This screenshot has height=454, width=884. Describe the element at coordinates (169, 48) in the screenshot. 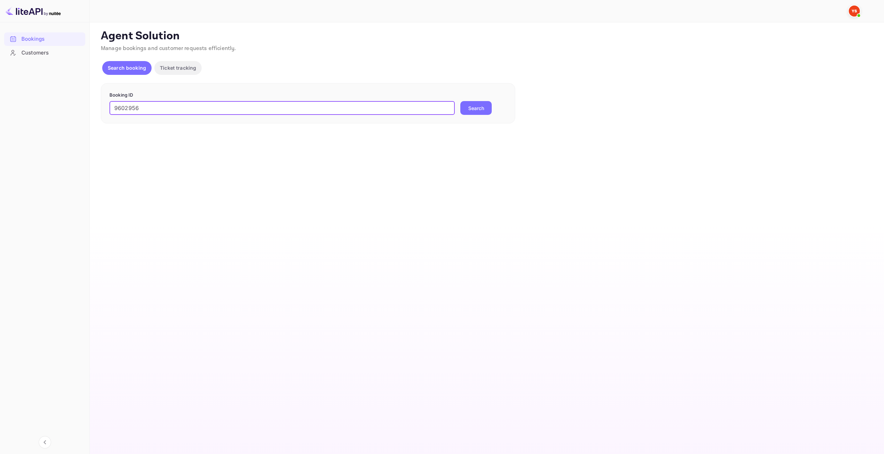

I see `span: Manage bookings and customer requests efficiently.` at that location.